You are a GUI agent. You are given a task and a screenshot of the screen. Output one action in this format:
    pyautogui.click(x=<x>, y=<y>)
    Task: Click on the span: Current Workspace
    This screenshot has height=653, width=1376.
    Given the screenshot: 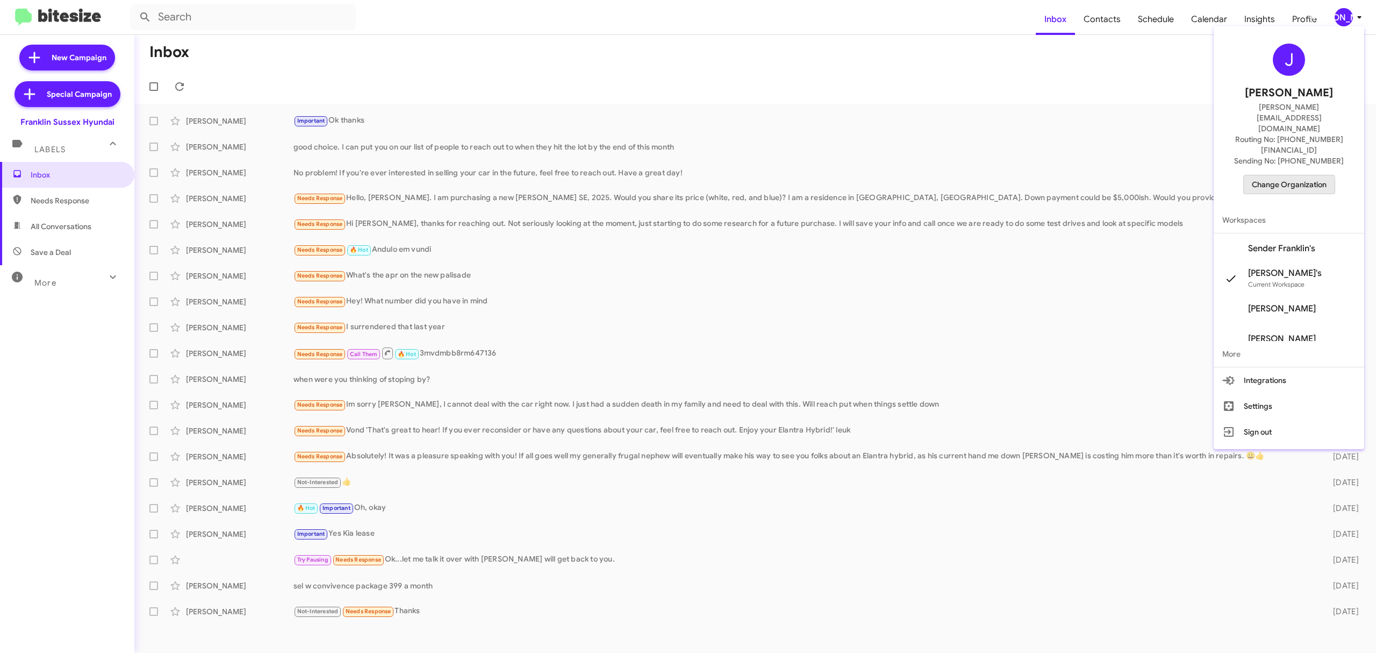 What is the action you would take?
    pyautogui.click(x=1276, y=284)
    